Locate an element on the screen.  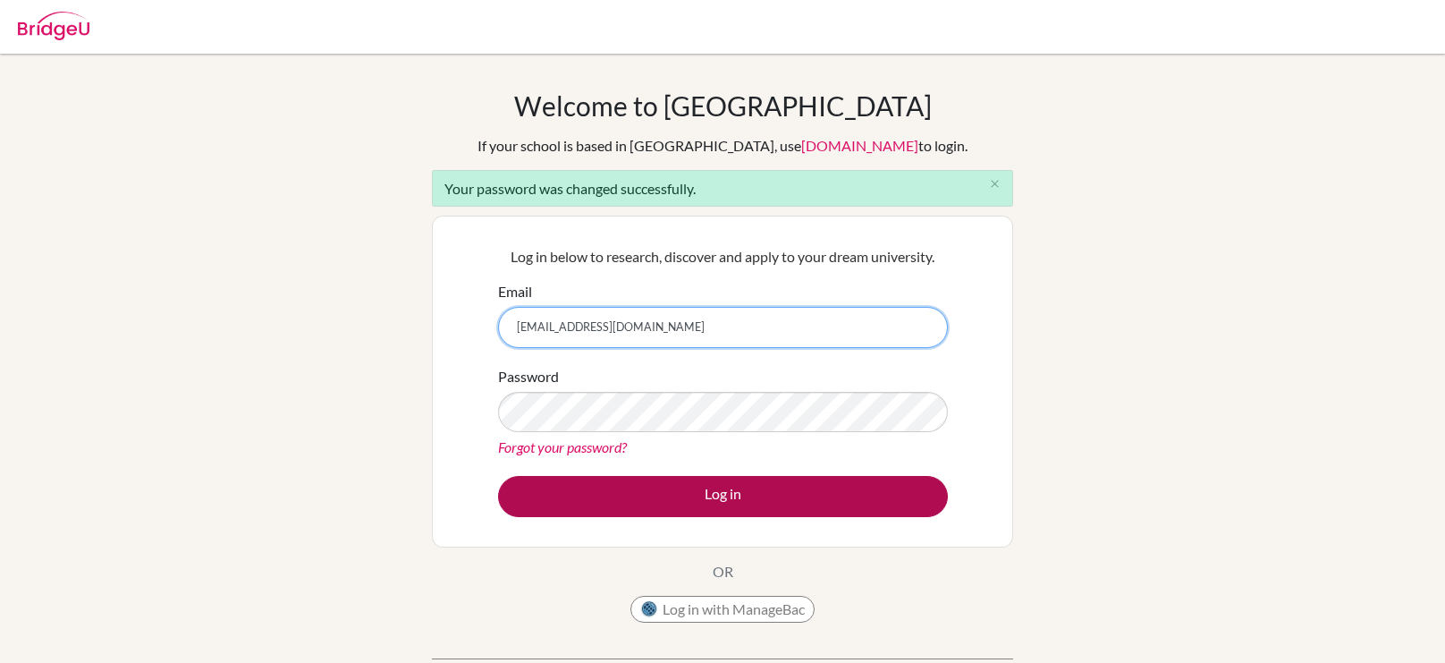
p: OR is located at coordinates (722, 571).